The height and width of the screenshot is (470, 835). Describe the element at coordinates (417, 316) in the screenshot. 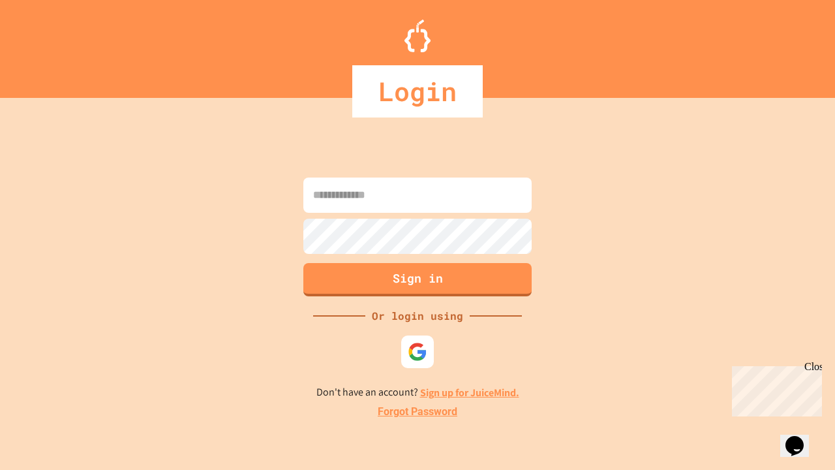

I see `div: Or login using` at that location.